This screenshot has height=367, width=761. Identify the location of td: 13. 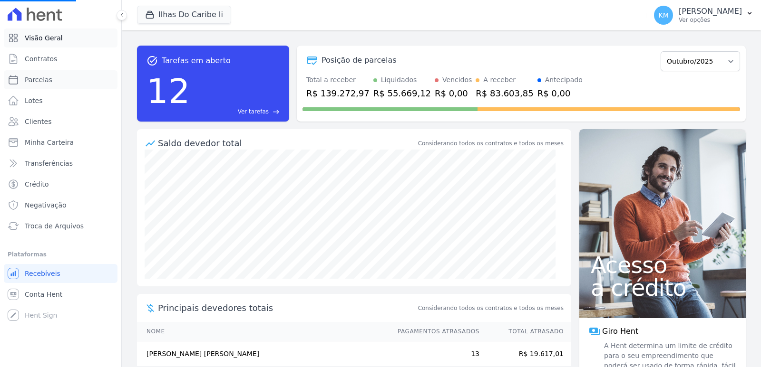
(434, 355).